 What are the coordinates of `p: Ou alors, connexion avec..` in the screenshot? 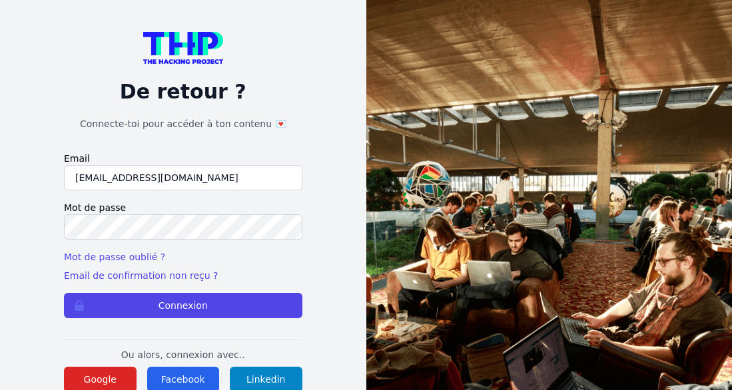 It's located at (183, 355).